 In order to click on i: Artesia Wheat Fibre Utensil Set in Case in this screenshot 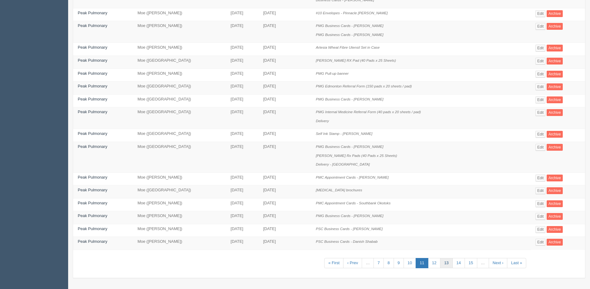, I will do `click(348, 47)`.